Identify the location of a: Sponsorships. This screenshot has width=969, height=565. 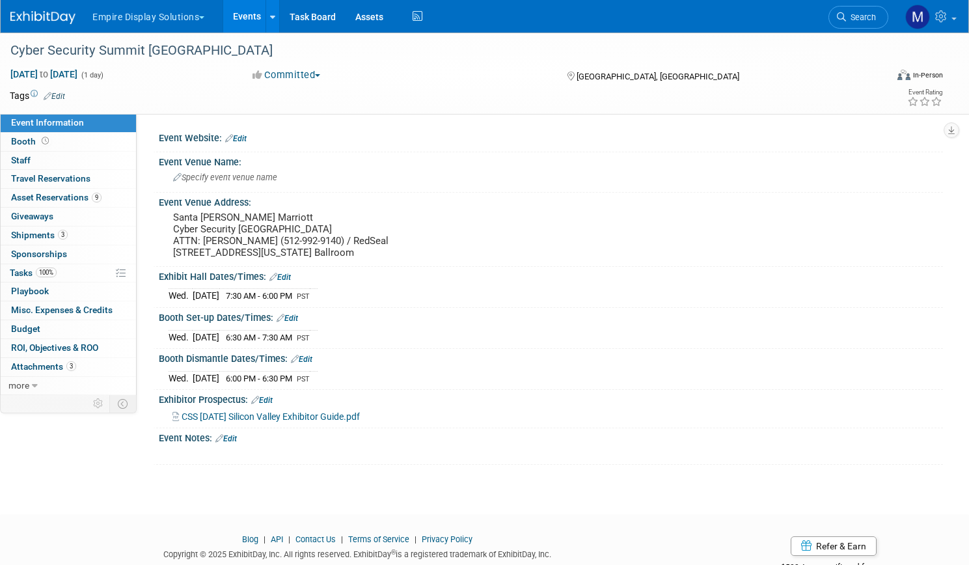
(68, 254).